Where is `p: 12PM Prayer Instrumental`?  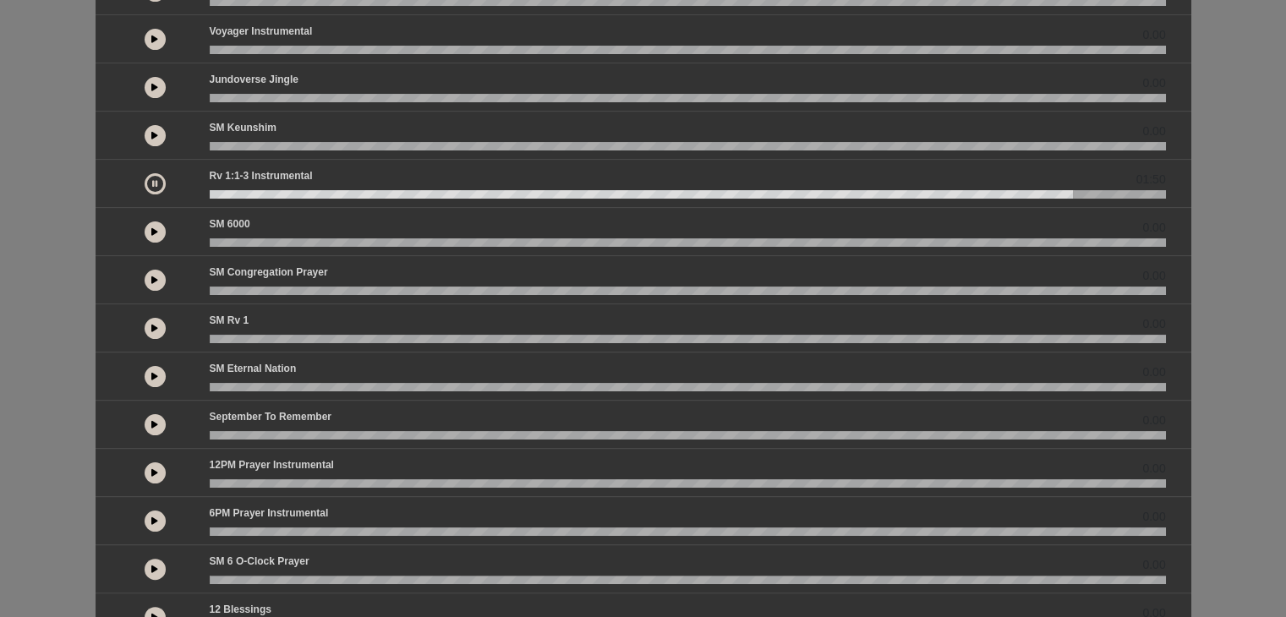 p: 12PM Prayer Instrumental is located at coordinates (271, 465).